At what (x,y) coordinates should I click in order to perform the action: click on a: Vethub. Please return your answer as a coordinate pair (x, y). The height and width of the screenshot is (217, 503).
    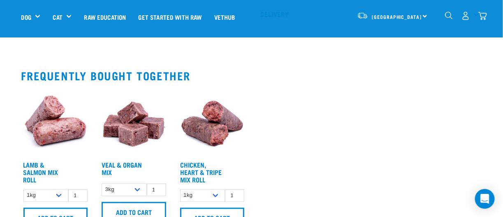
    Looking at the image, I should click on (224, 17).